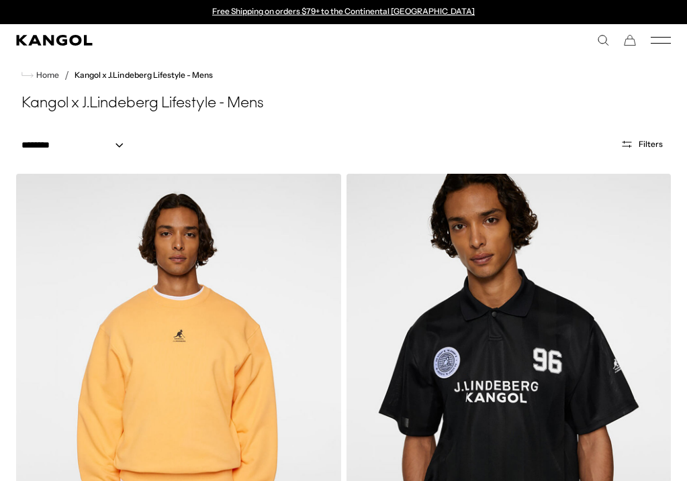  What do you see at coordinates (40, 75) in the screenshot?
I see `a: Home` at bounding box center [40, 75].